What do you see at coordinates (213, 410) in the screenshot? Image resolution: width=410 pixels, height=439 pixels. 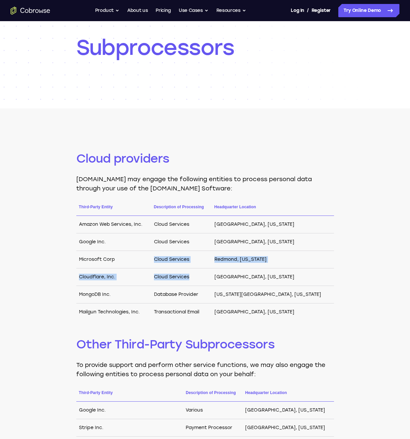 I see `td: Various` at bounding box center [213, 410].